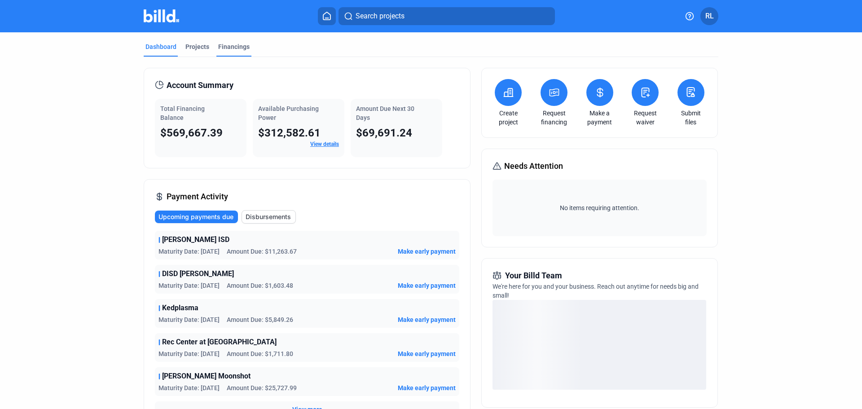 Image resolution: width=862 pixels, height=409 pixels. What do you see at coordinates (260, 354) in the screenshot?
I see `span: Amount Due: $1,711.80` at bounding box center [260, 354].